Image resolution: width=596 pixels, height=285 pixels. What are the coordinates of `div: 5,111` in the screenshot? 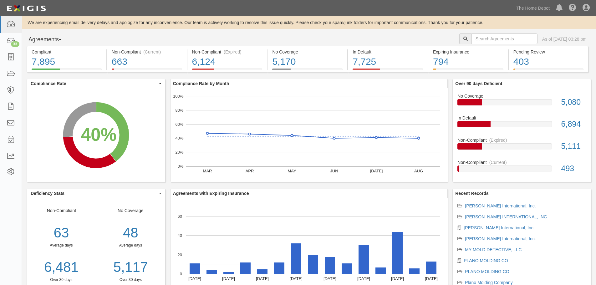 It's located at (574, 146).